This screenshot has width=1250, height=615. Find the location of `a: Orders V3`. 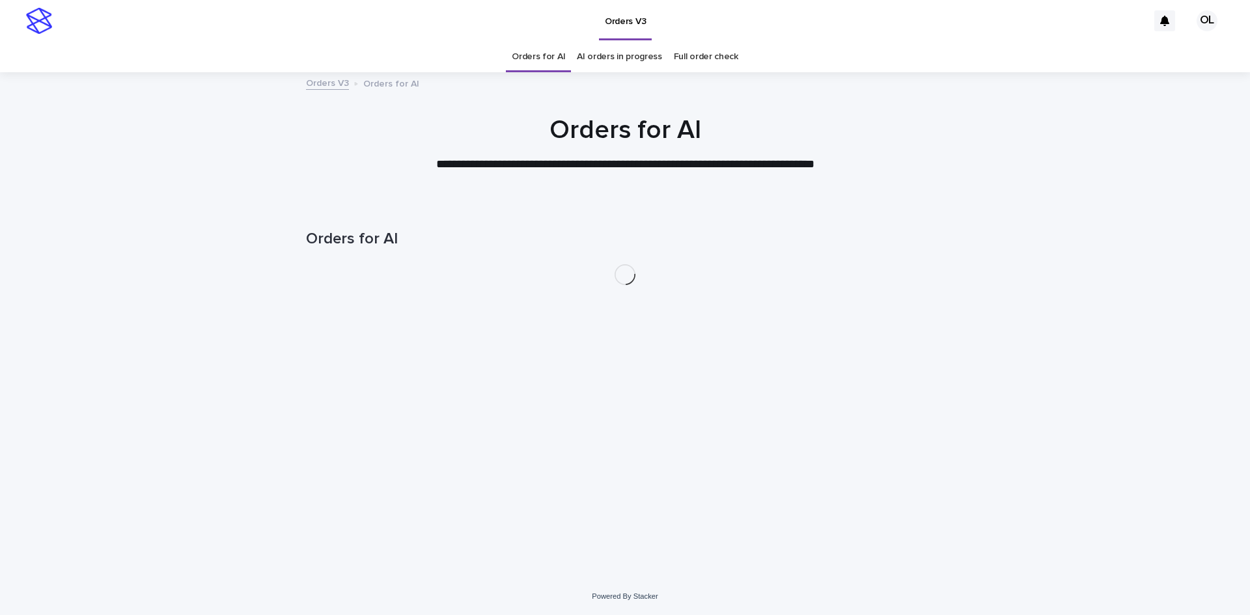

a: Orders V3 is located at coordinates (327, 82).